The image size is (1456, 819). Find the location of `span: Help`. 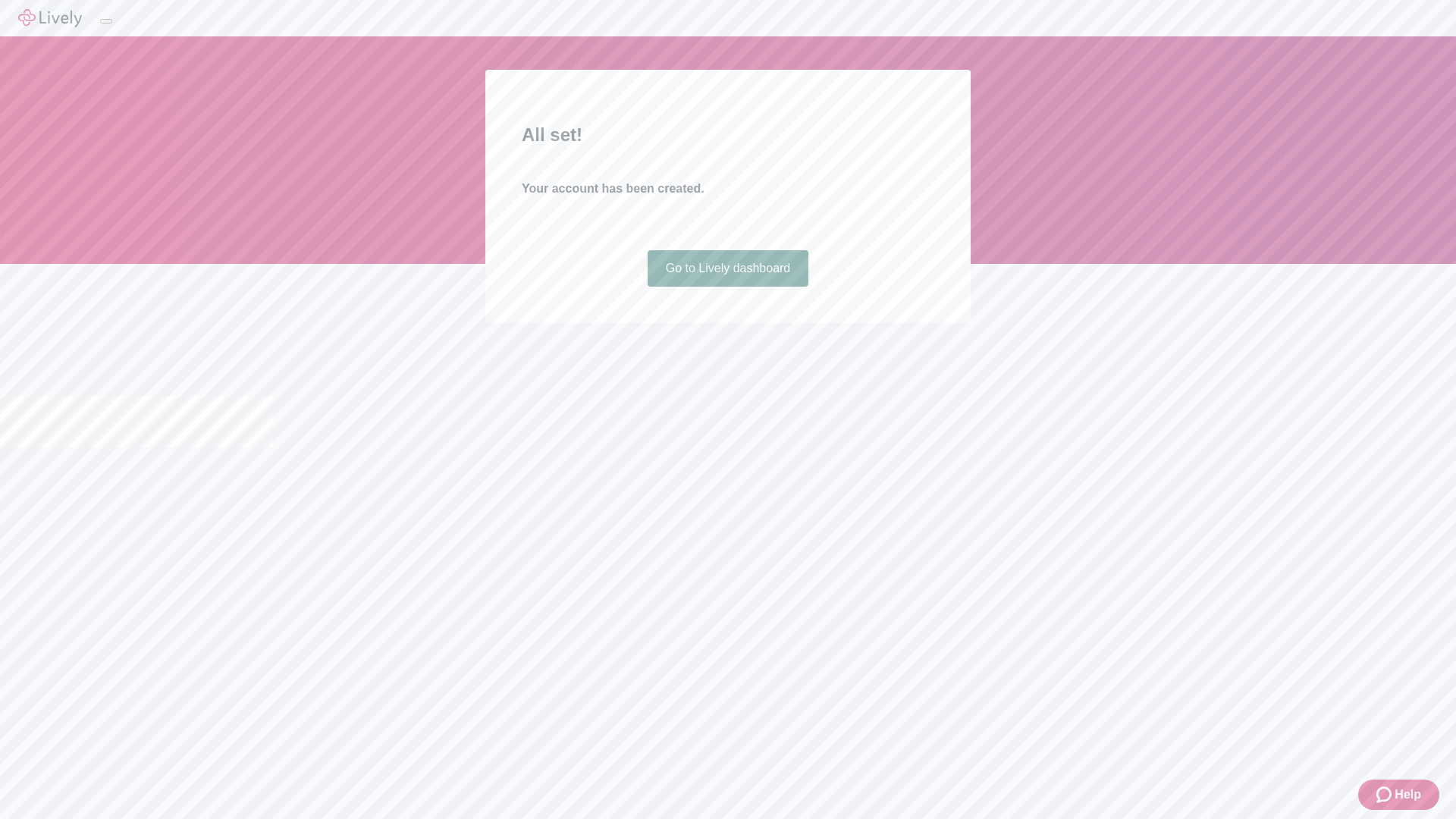

span: Help is located at coordinates (1407, 795).